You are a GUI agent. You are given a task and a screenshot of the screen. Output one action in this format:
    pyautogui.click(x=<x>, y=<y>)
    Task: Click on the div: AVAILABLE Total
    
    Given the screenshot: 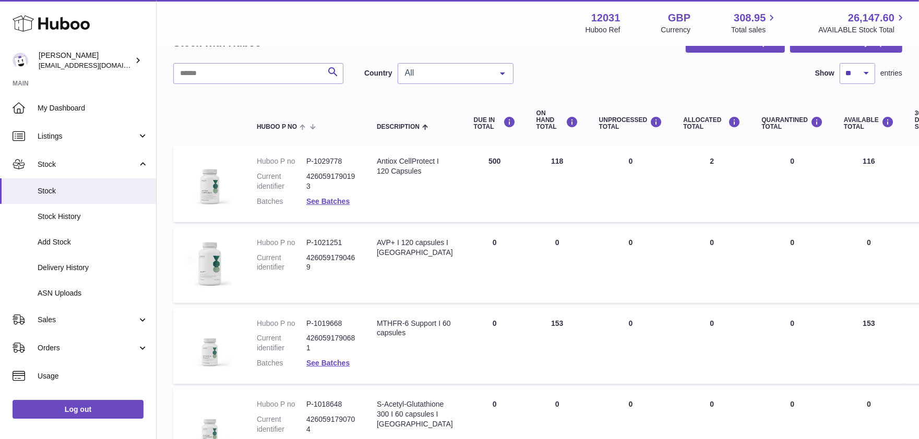 What is the action you would take?
    pyautogui.click(x=869, y=123)
    